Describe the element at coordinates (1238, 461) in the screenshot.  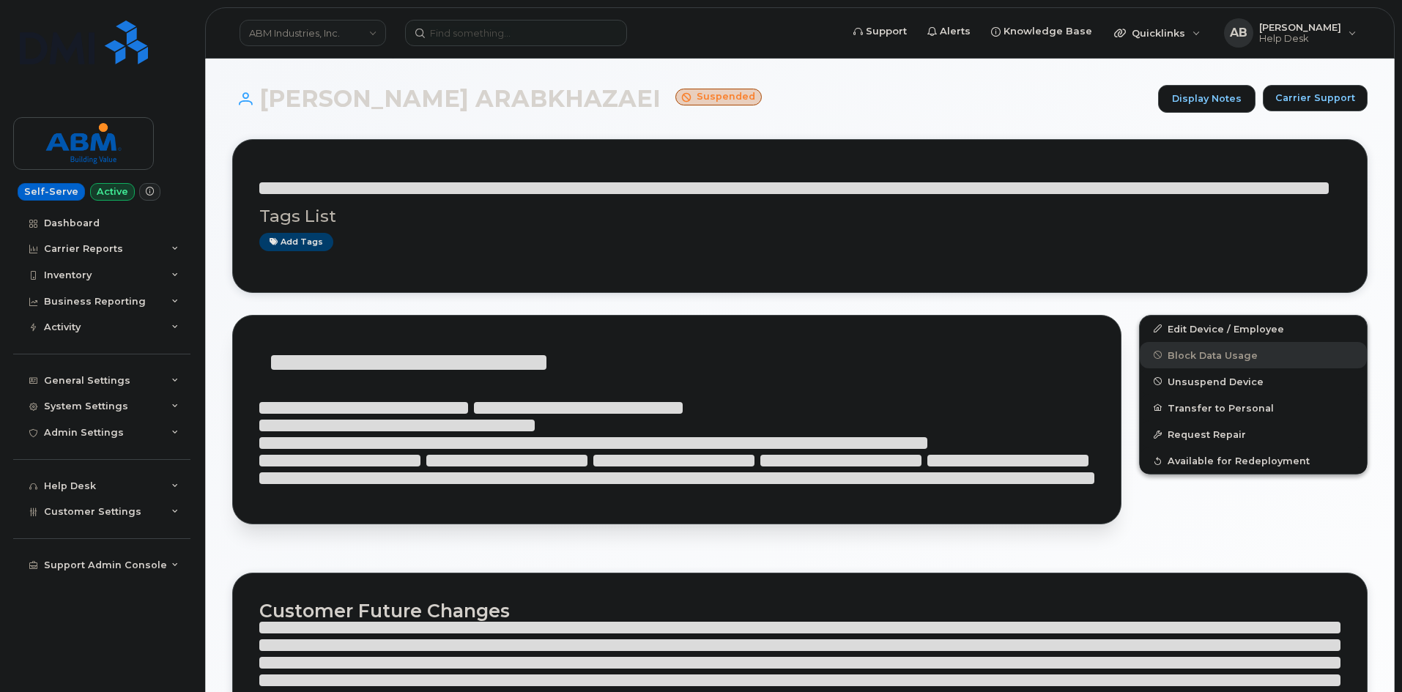
I see `span: Available for Redeployment` at that location.